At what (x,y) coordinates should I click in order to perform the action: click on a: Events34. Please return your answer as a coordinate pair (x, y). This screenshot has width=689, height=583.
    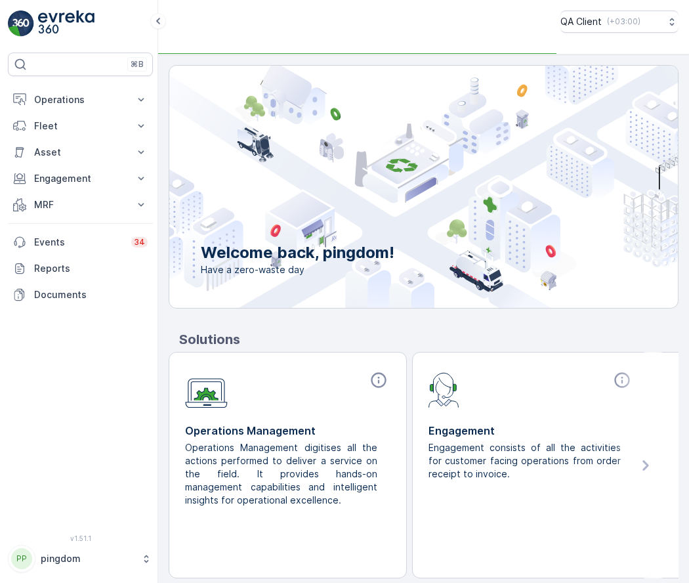
    Looking at the image, I should click on (80, 242).